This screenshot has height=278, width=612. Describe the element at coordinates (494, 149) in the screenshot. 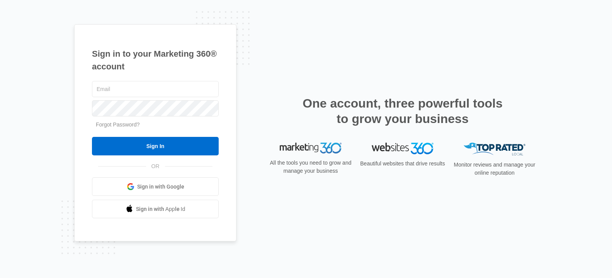

I see `img: Top Rated Local` at that location.